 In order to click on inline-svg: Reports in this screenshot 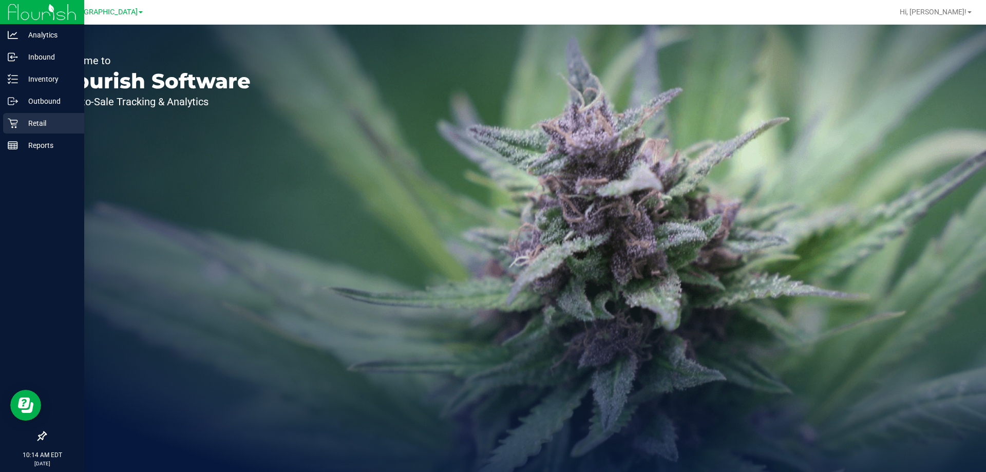, I will do `click(13, 145)`.